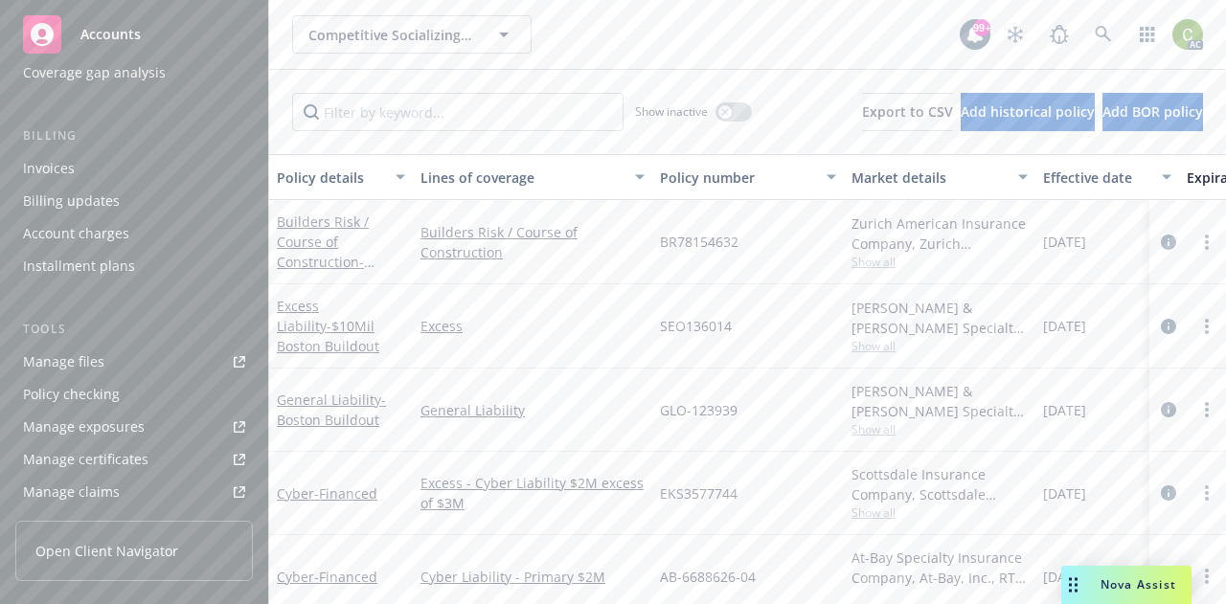  Describe the element at coordinates (94, 73) in the screenshot. I see `div: Coverage gap analysis` at that location.